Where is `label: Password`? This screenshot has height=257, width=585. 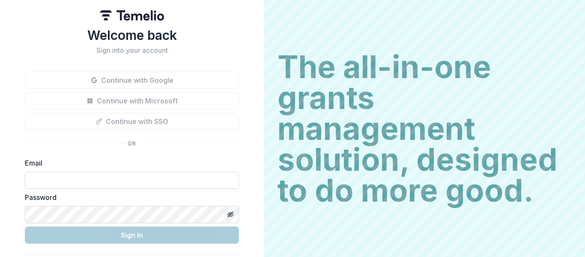
label: Password is located at coordinates (129, 197).